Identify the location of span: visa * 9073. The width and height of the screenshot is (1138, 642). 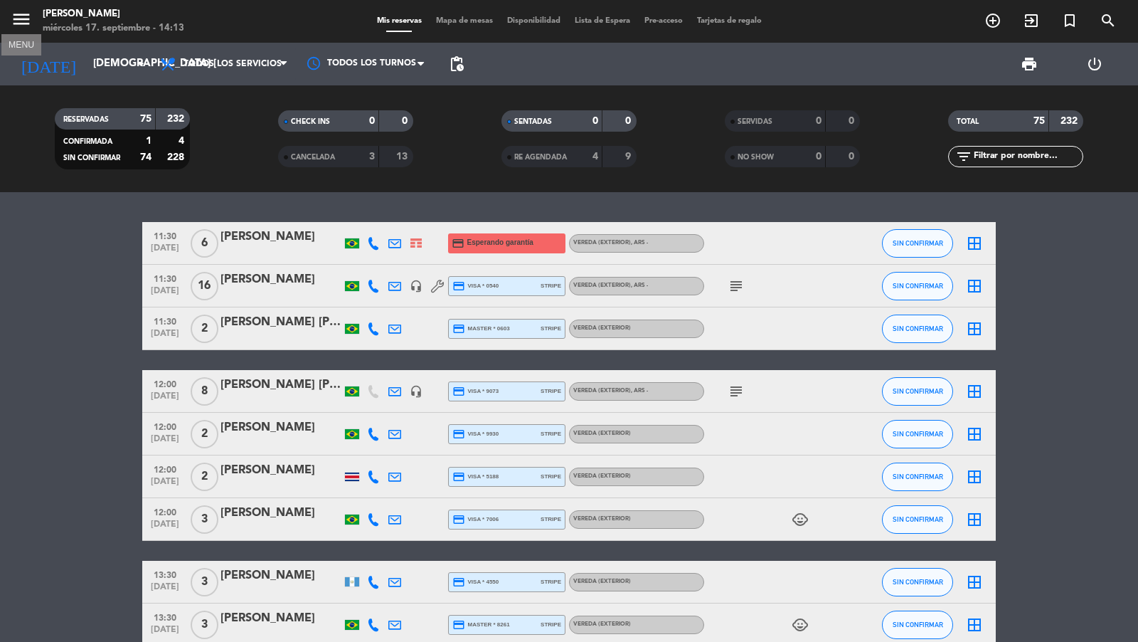
(475, 391).